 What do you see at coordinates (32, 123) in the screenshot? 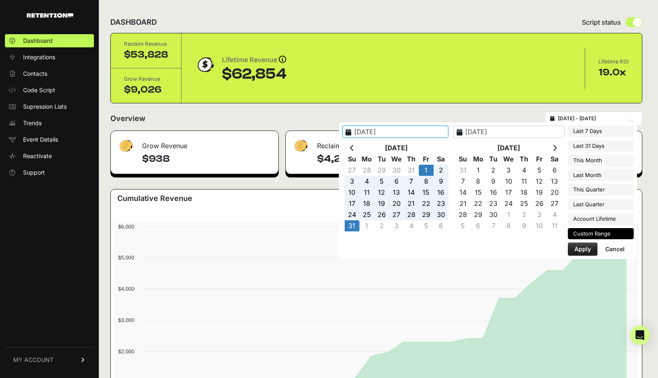
I see `span: Trends` at bounding box center [32, 123].